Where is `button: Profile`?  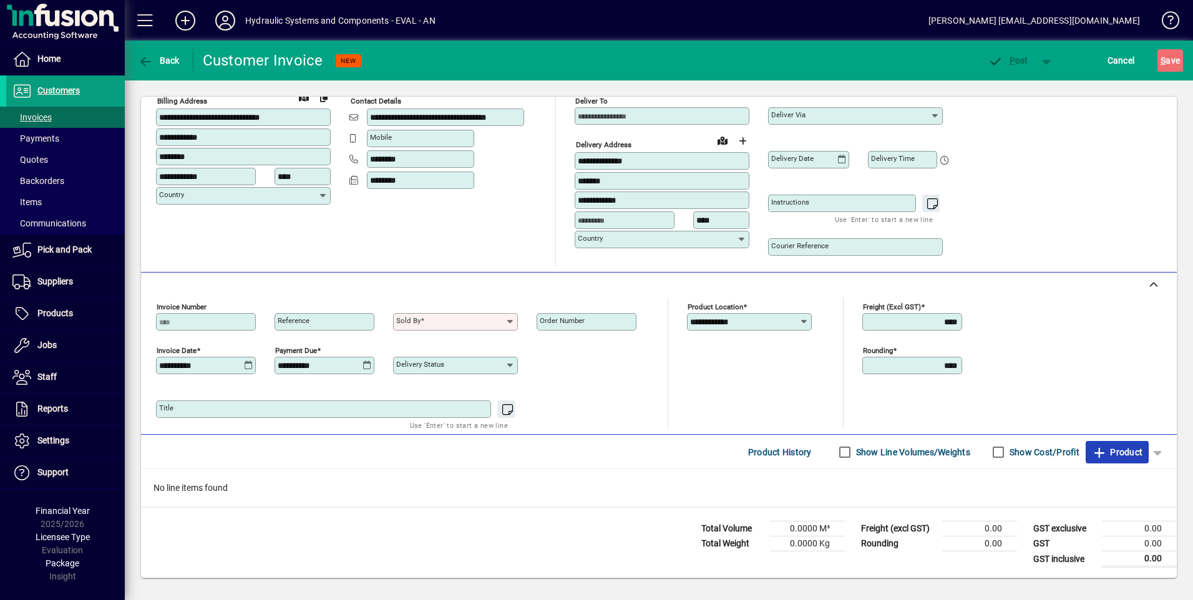
button: Profile is located at coordinates (225, 21).